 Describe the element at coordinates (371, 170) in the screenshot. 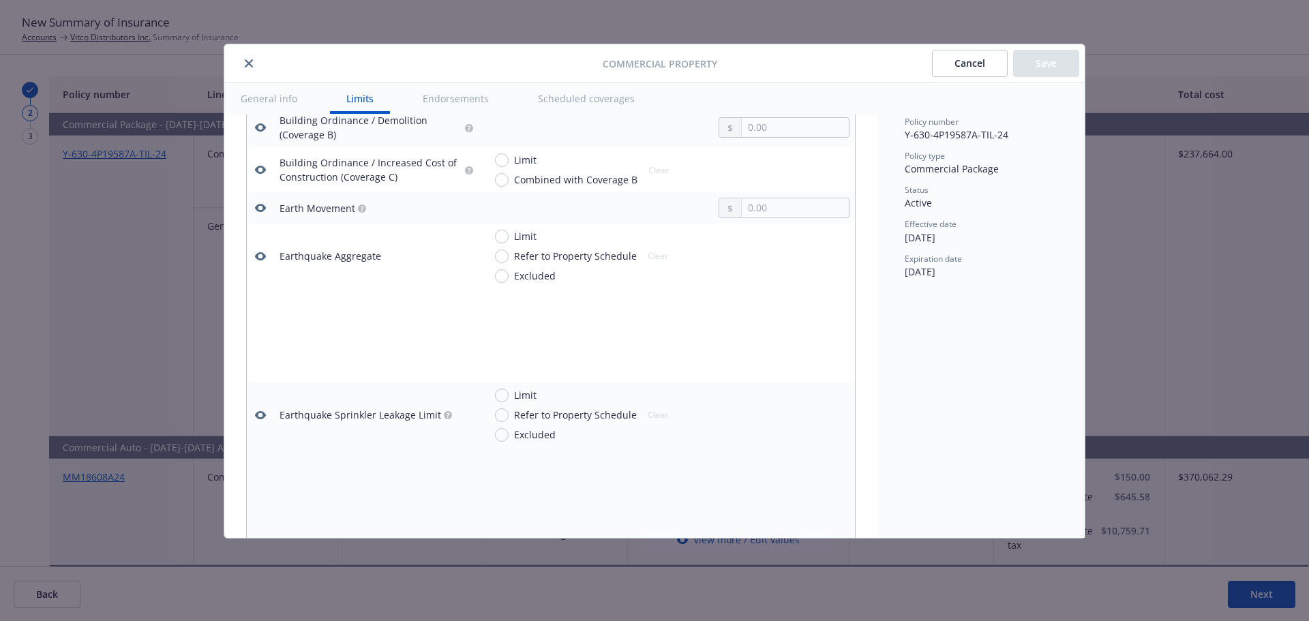

I see `div: Building Ordinance / Increased Cost of Construction (Coverage C)` at that location.